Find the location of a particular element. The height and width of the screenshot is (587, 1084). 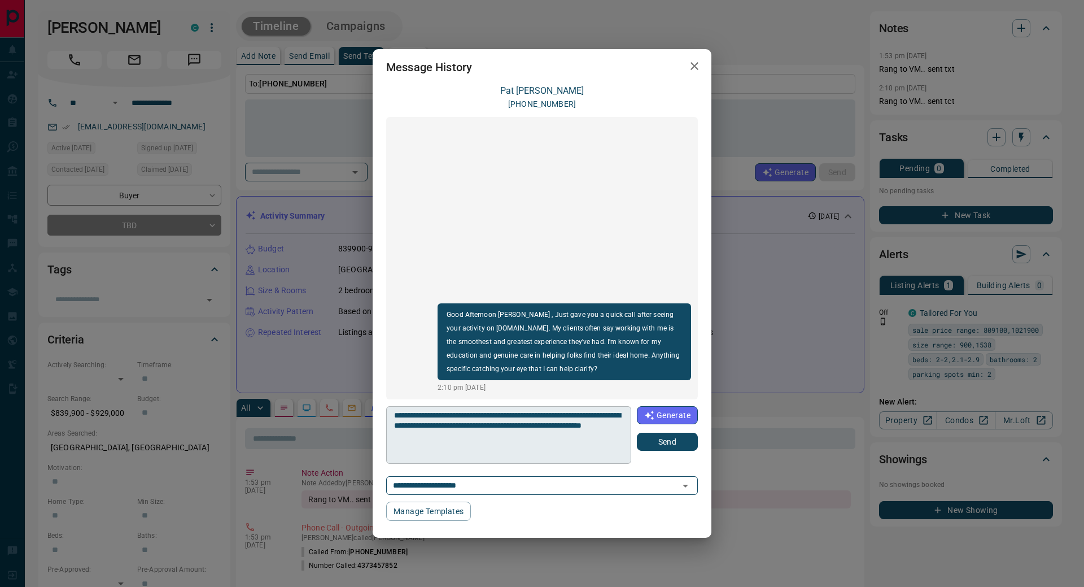

h2: Message History is located at coordinates (429, 67).